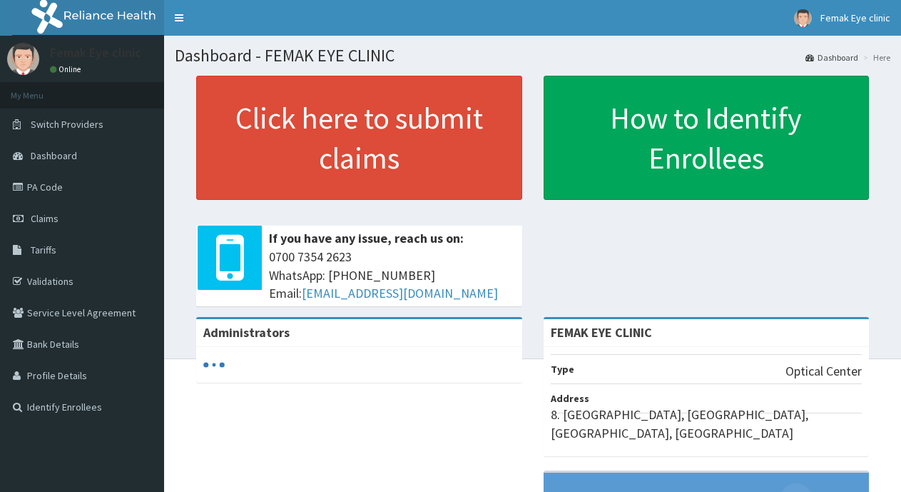 The height and width of the screenshot is (492, 901). I want to click on span: Dashboard, so click(54, 156).